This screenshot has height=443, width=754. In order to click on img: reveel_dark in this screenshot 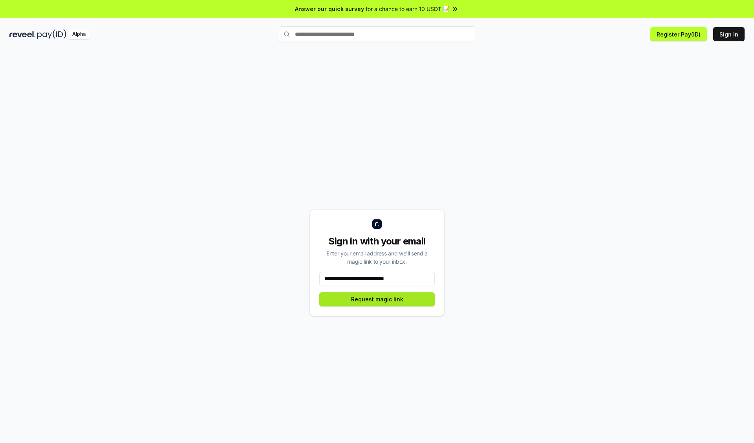, I will do `click(22, 34)`.